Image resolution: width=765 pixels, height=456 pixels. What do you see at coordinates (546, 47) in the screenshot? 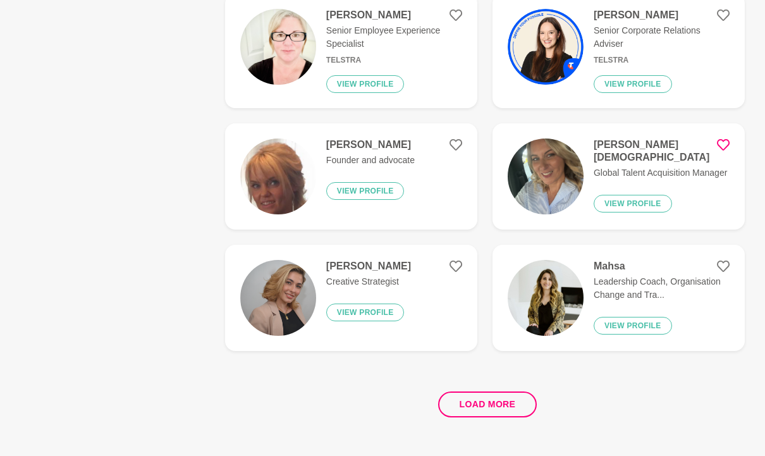
I see `img: 418eed57115aca911ab3132ca83da76a70174570-1600x1600.jpg` at bounding box center [546, 47].